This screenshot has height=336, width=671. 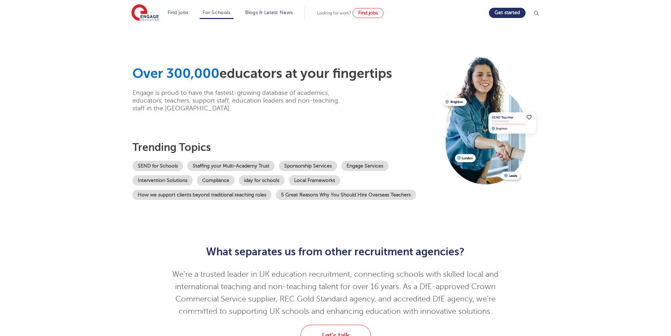 What do you see at coordinates (162, 180) in the screenshot?
I see `a: Intervention Solutions` at bounding box center [162, 180].